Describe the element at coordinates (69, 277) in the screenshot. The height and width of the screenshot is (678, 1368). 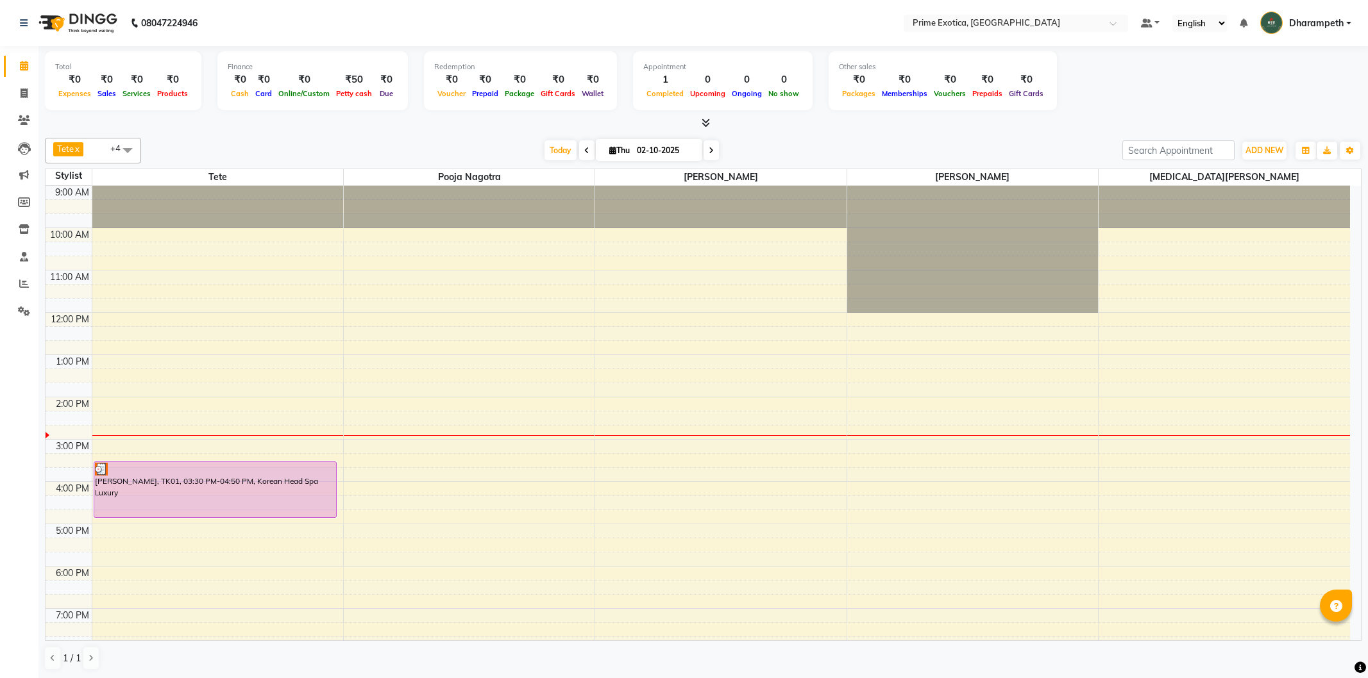
I see `div: 11:00 AM` at that location.